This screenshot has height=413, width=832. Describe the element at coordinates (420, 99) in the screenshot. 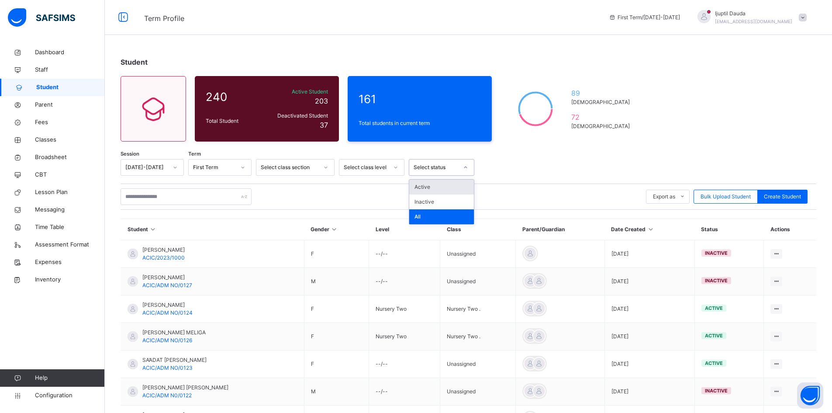

I see `span: 161` at that location.